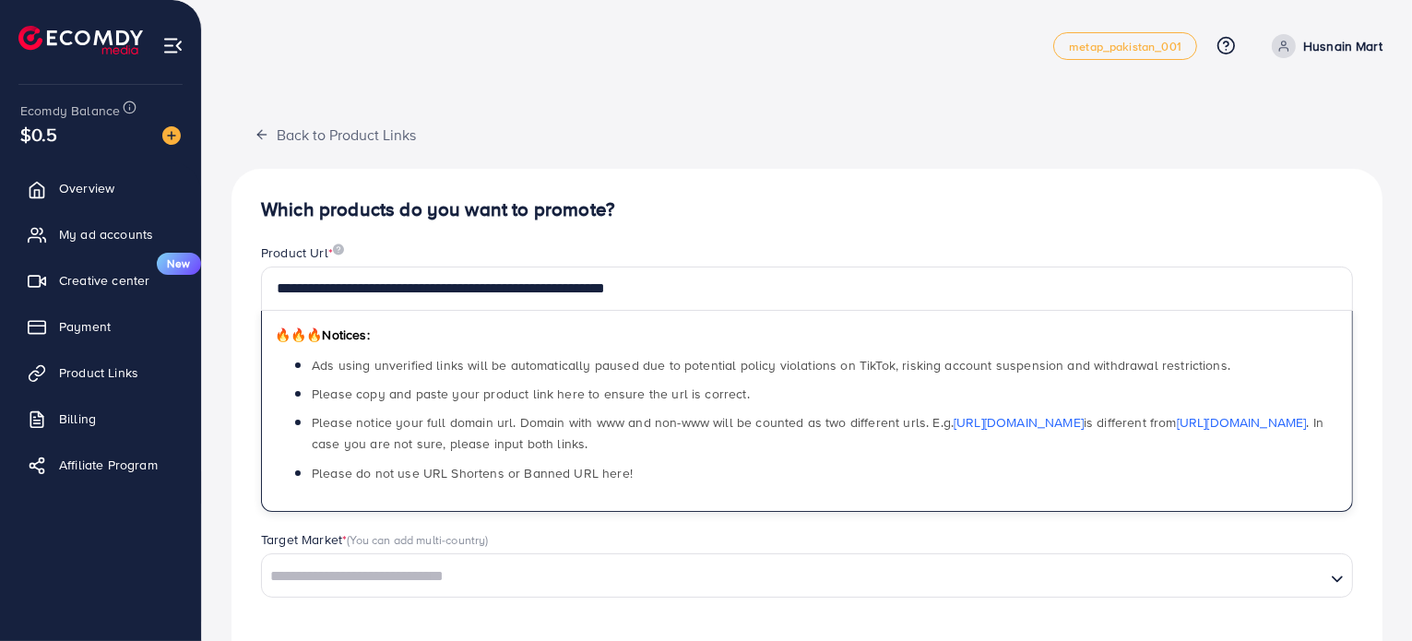 The image size is (1412, 641). What do you see at coordinates (793, 576) in the screenshot?
I see `input: Search for option` at bounding box center [793, 576].